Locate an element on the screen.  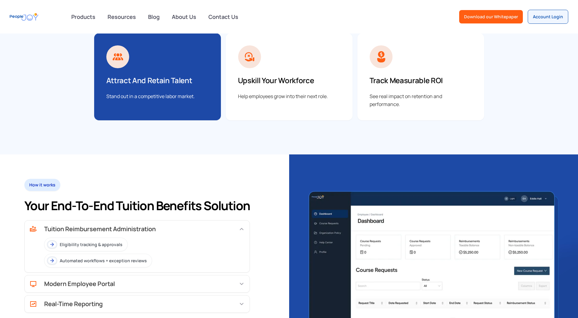
div: Help employees grow into their next role. is located at coordinates (289, 97).